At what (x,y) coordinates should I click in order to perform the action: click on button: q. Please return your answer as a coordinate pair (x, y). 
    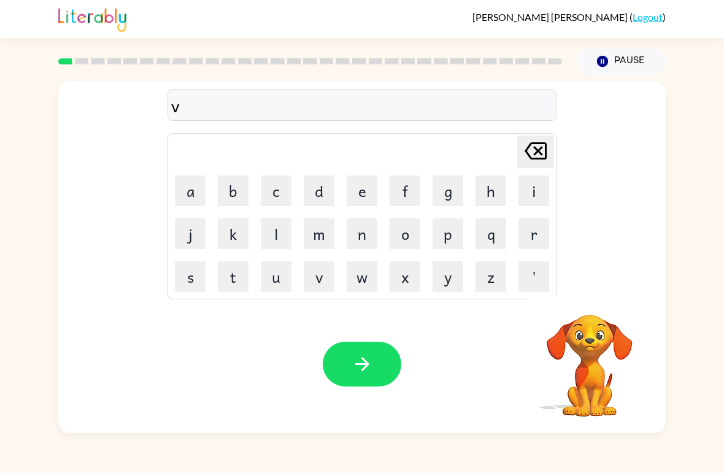
    Looking at the image, I should click on (491, 234).